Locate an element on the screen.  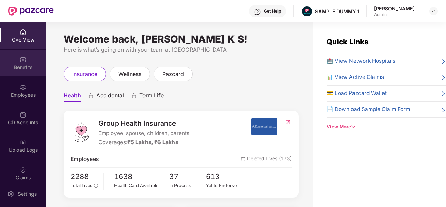
span: Accidental is located at coordinates (110, 97).